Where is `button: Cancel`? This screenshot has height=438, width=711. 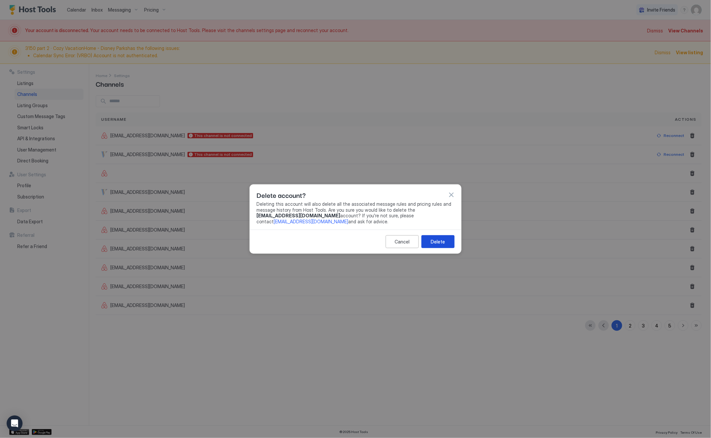 button: Cancel is located at coordinates (402, 242).